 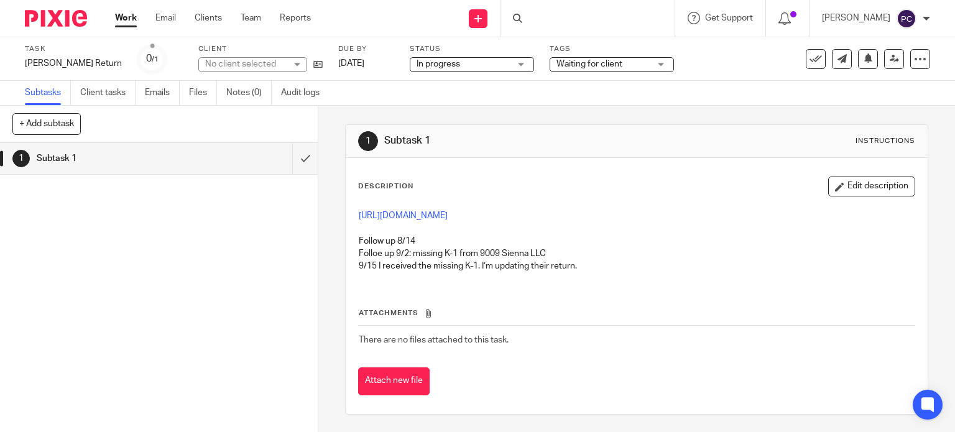 I want to click on label: Client, so click(x=260, y=49).